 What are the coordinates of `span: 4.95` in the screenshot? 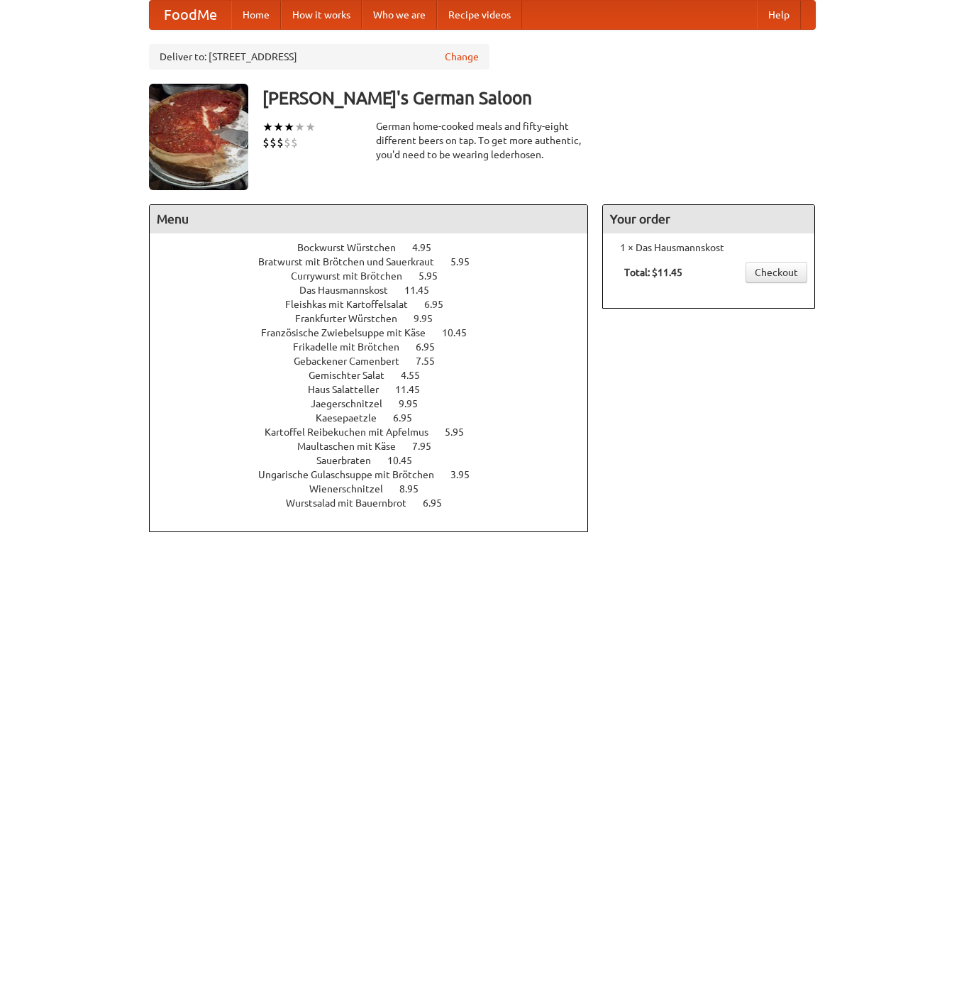 It's located at (428, 248).